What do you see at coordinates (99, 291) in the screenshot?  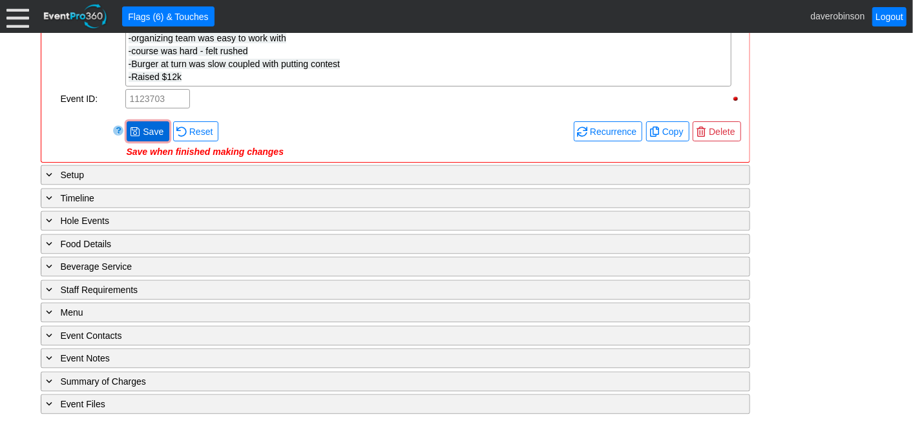 I see `span: Staff Requirements` at bounding box center [99, 291].